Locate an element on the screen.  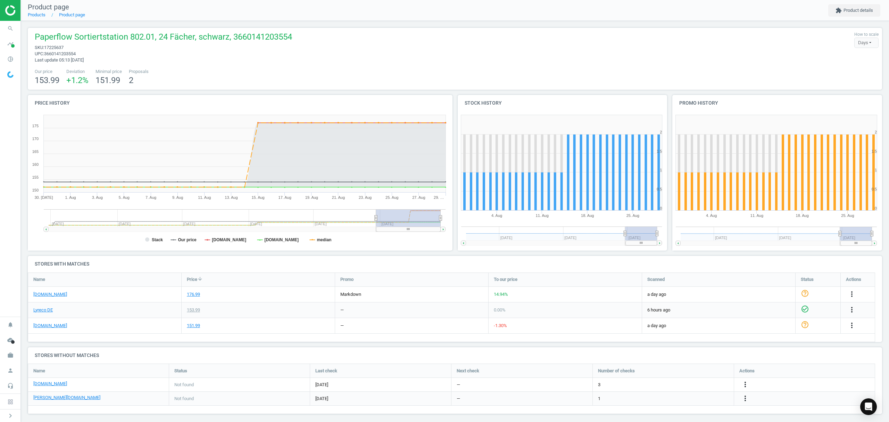
tspan: 19. Aug is located at coordinates (312, 197).